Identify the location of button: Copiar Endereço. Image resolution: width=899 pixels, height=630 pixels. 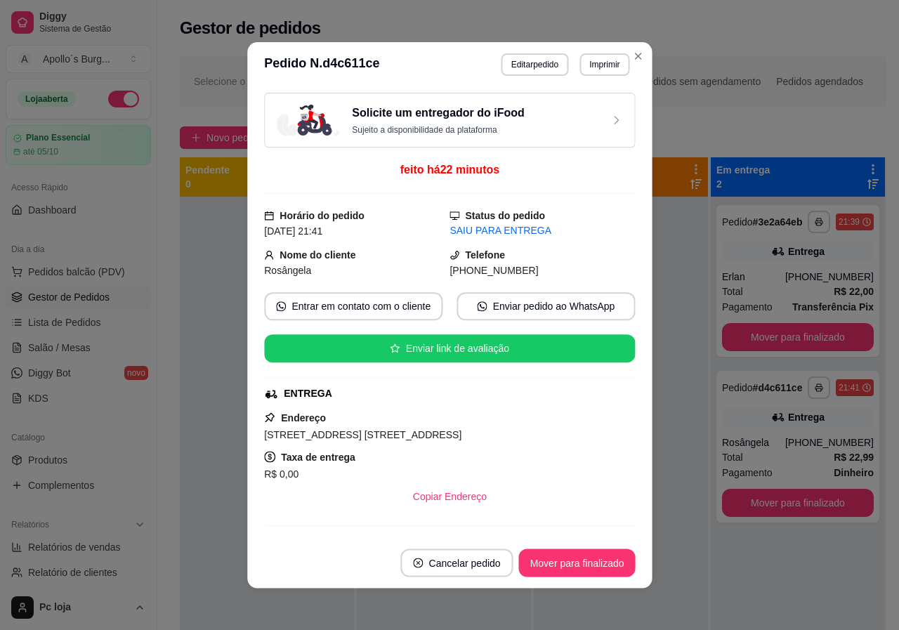
(449, 497).